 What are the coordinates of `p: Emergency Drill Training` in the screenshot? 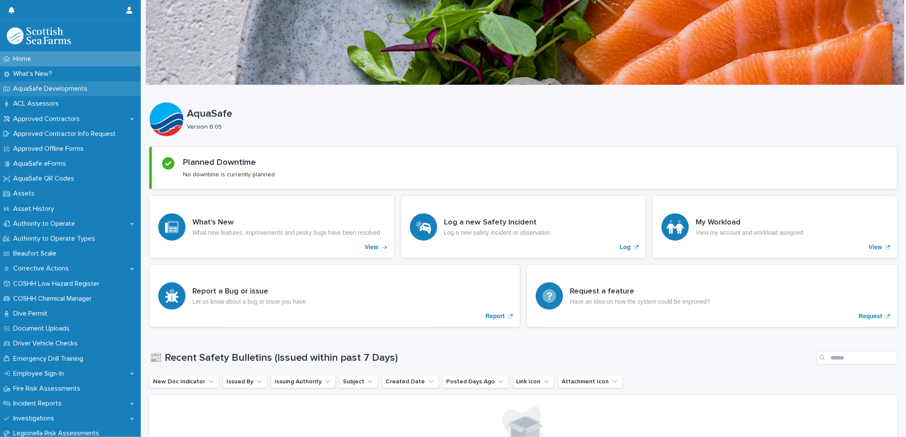 It's located at (50, 359).